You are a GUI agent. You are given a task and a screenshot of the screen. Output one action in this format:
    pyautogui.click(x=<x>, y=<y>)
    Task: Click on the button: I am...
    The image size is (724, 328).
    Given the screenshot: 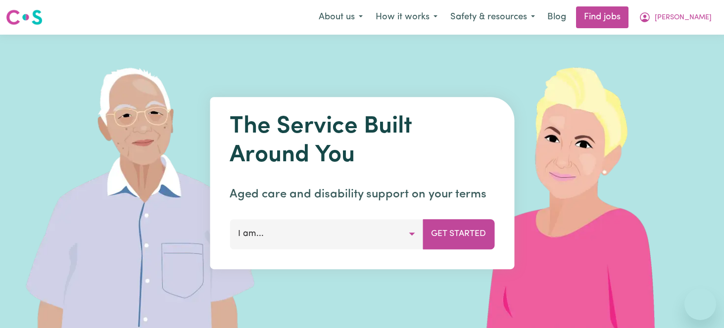 What is the action you would take?
    pyautogui.click(x=326, y=234)
    